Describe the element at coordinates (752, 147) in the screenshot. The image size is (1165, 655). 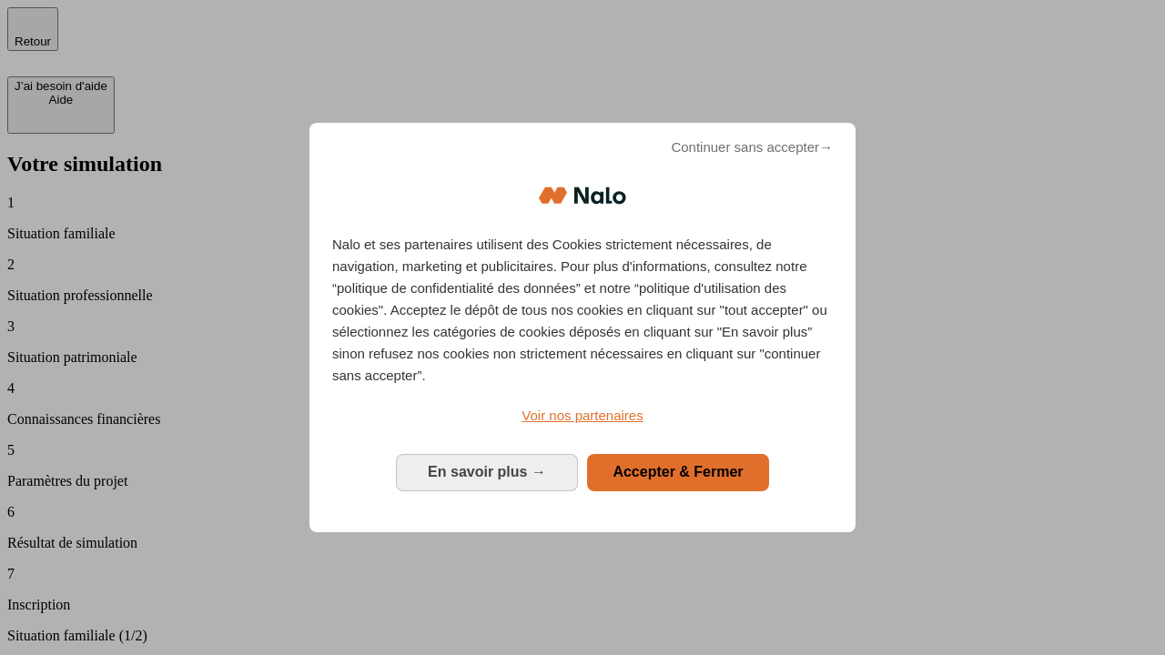
I see `span: Continuer sans accepter→` at that location.